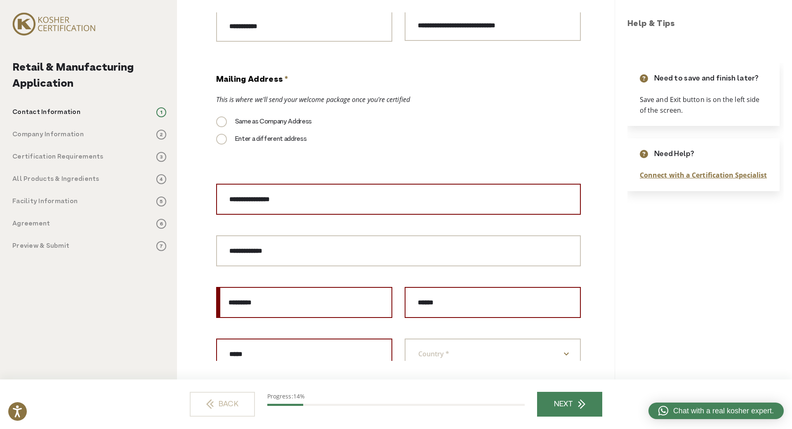 The width and height of the screenshot is (792, 429). Describe the element at coordinates (262, 139) in the screenshot. I see `label: Enter a different address` at that location.